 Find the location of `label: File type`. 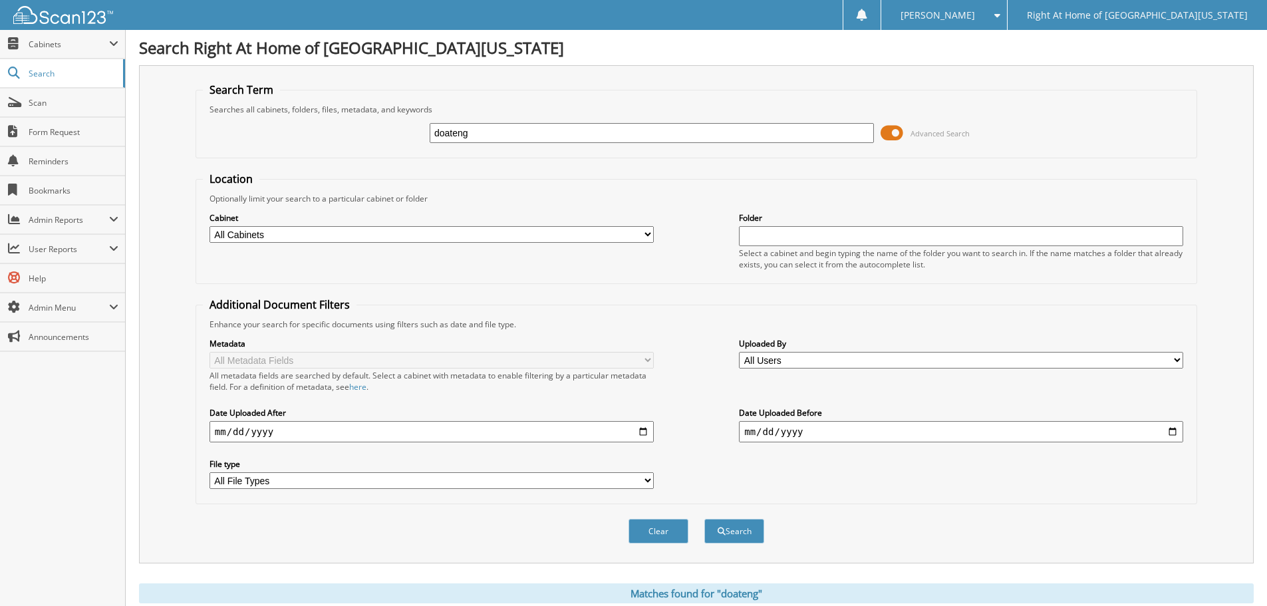

label: File type is located at coordinates (431, 463).